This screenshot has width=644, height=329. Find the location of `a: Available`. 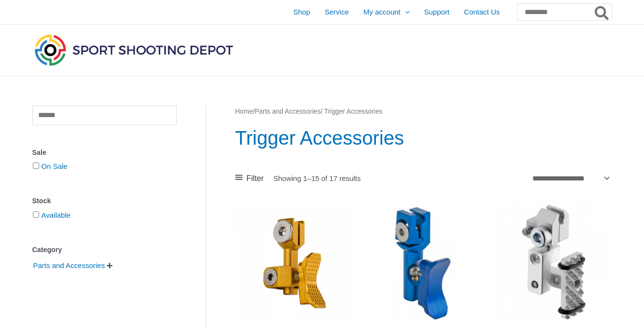

a: Available is located at coordinates (56, 215).